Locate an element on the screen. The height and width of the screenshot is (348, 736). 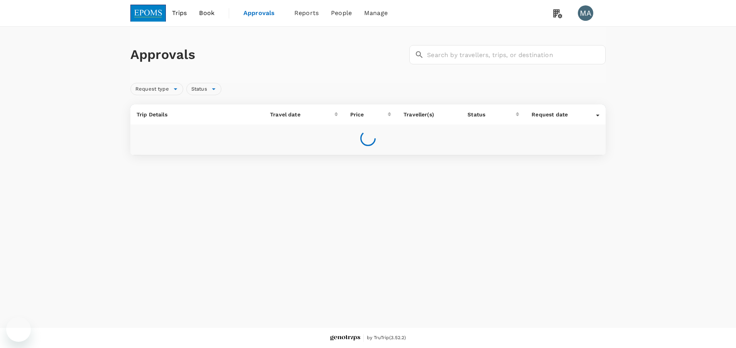
img: Genotrips - EPOMS is located at coordinates (345, 338).